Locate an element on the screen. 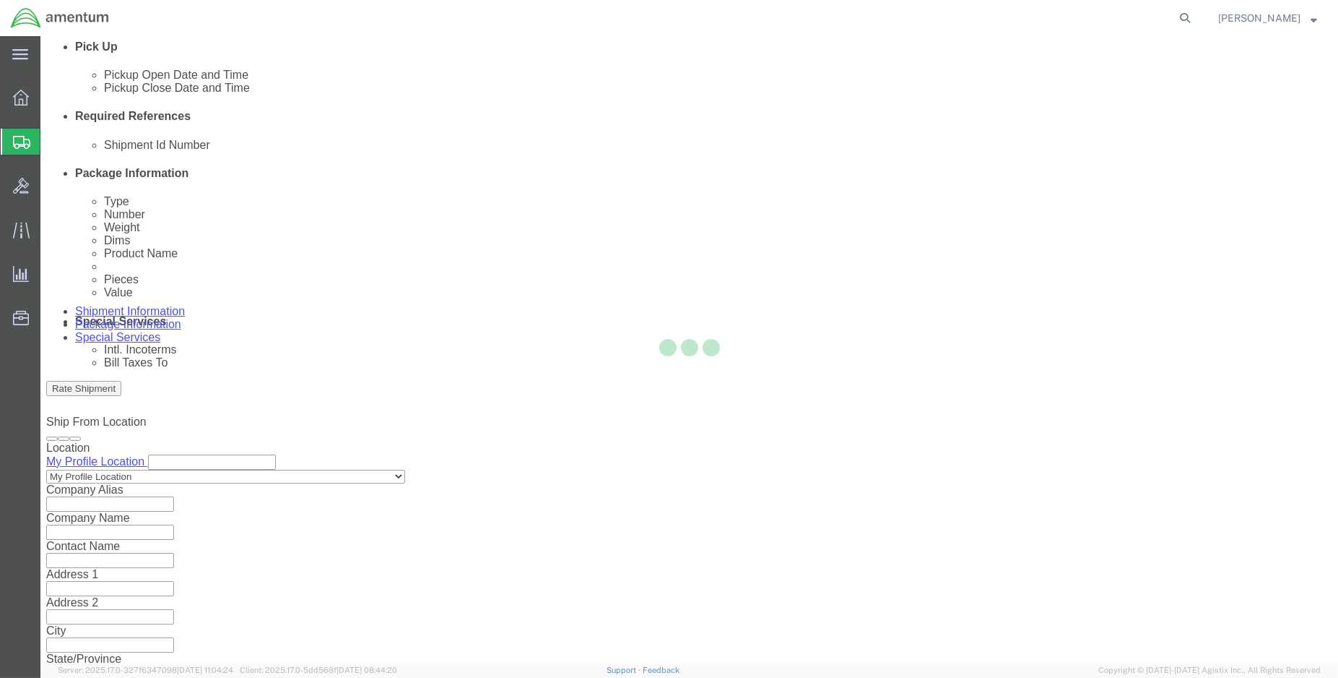 The image size is (1338, 678). img: logo is located at coordinates (60, 18).